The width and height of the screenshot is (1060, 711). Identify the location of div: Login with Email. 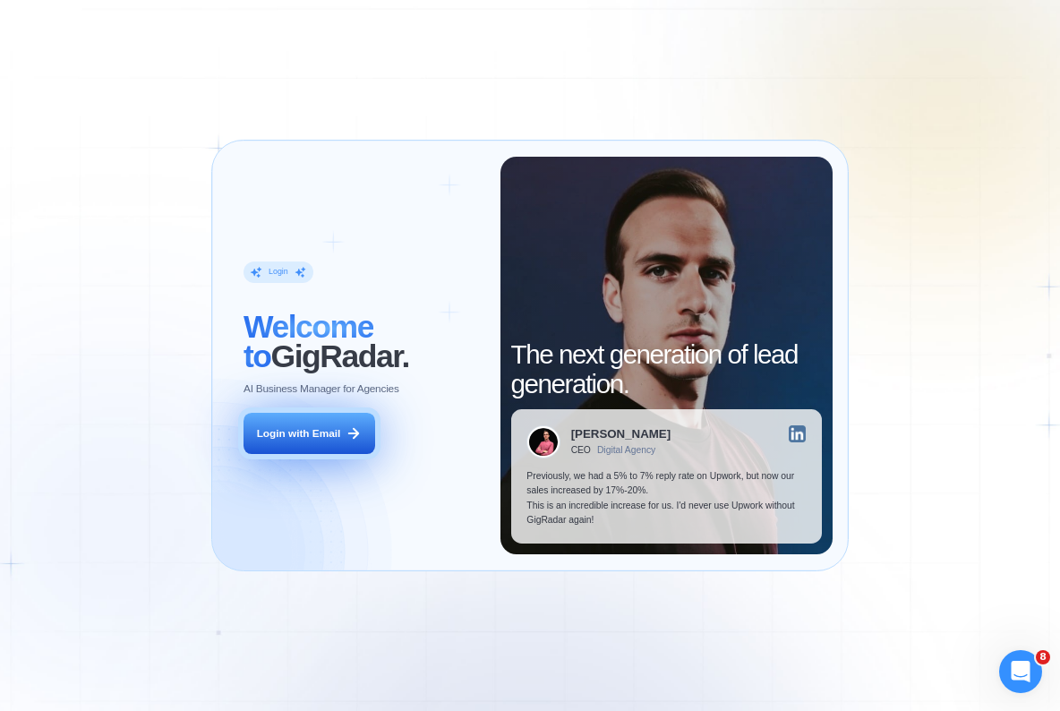
(299, 433).